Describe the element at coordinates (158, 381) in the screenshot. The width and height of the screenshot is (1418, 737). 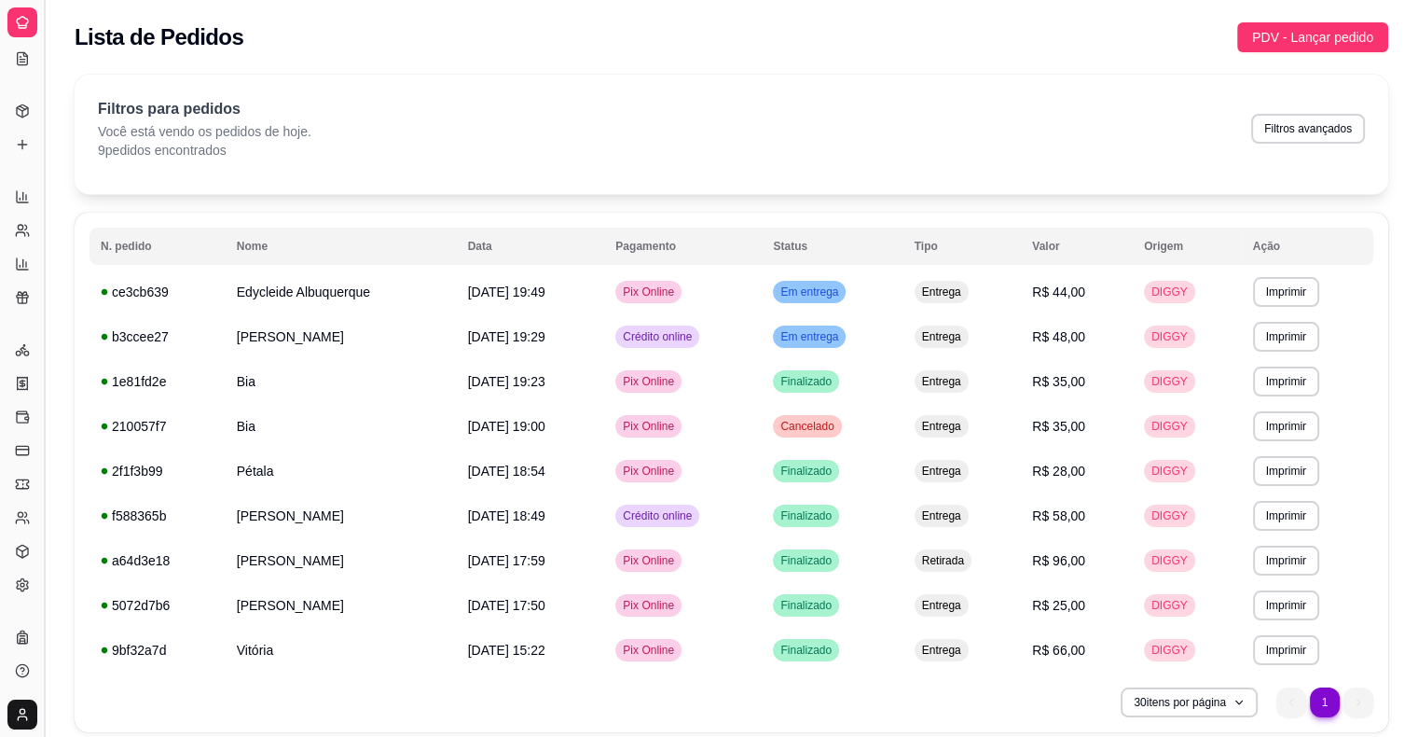
I see `div: 1e81fd2e` at that location.